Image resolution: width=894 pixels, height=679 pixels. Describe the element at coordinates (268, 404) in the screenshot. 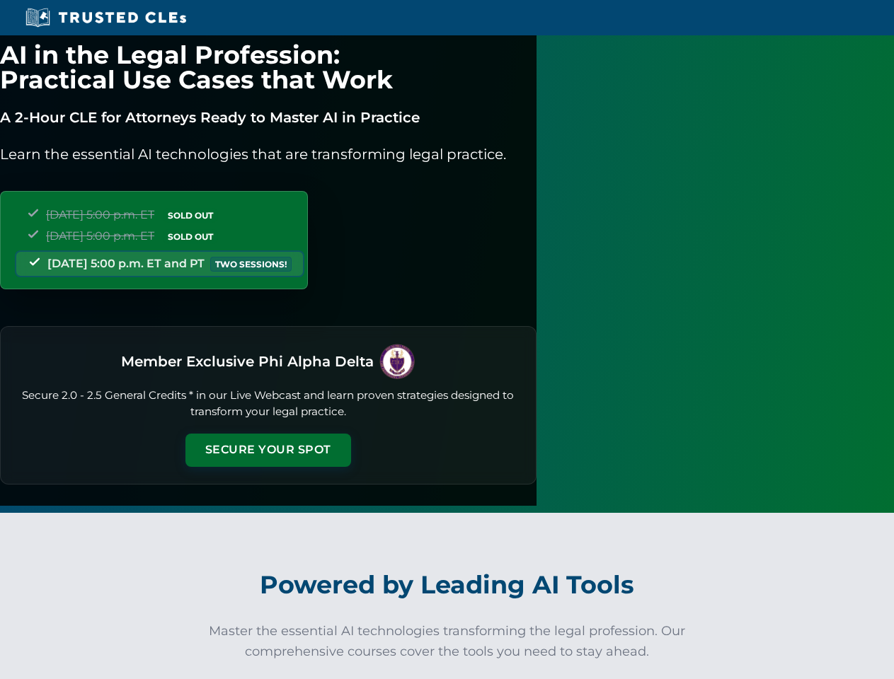

I see `p: Secure 2.0 - 2.5 General Credits * in our Live Webcast and learn proven strategies designed to tr...` at that location.